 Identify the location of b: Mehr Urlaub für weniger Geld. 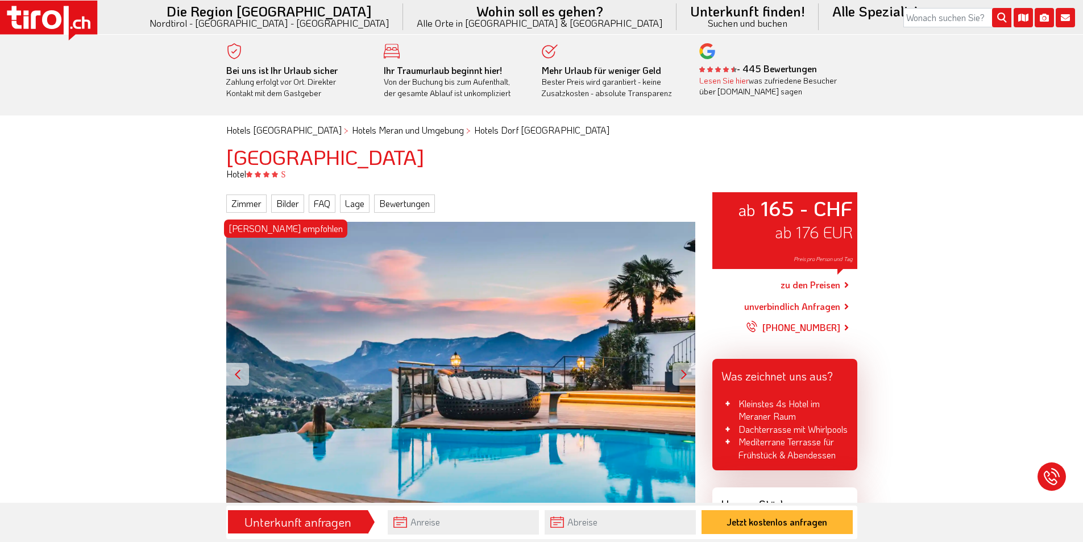
(601, 70).